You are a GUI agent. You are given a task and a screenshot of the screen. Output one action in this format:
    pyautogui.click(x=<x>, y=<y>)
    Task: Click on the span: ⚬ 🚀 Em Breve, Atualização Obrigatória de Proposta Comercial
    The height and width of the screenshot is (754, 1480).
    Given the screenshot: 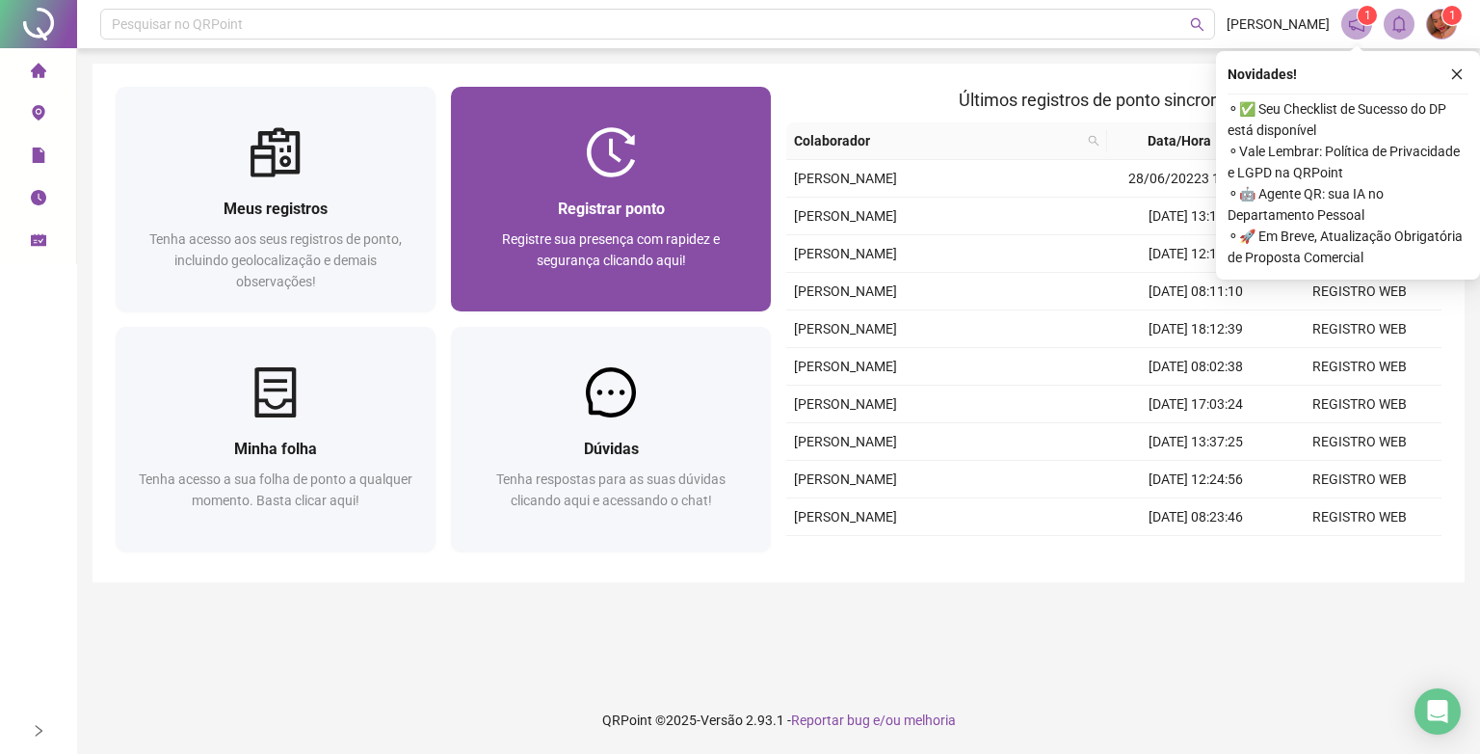 What is the action you would take?
    pyautogui.click(x=1348, y=247)
    